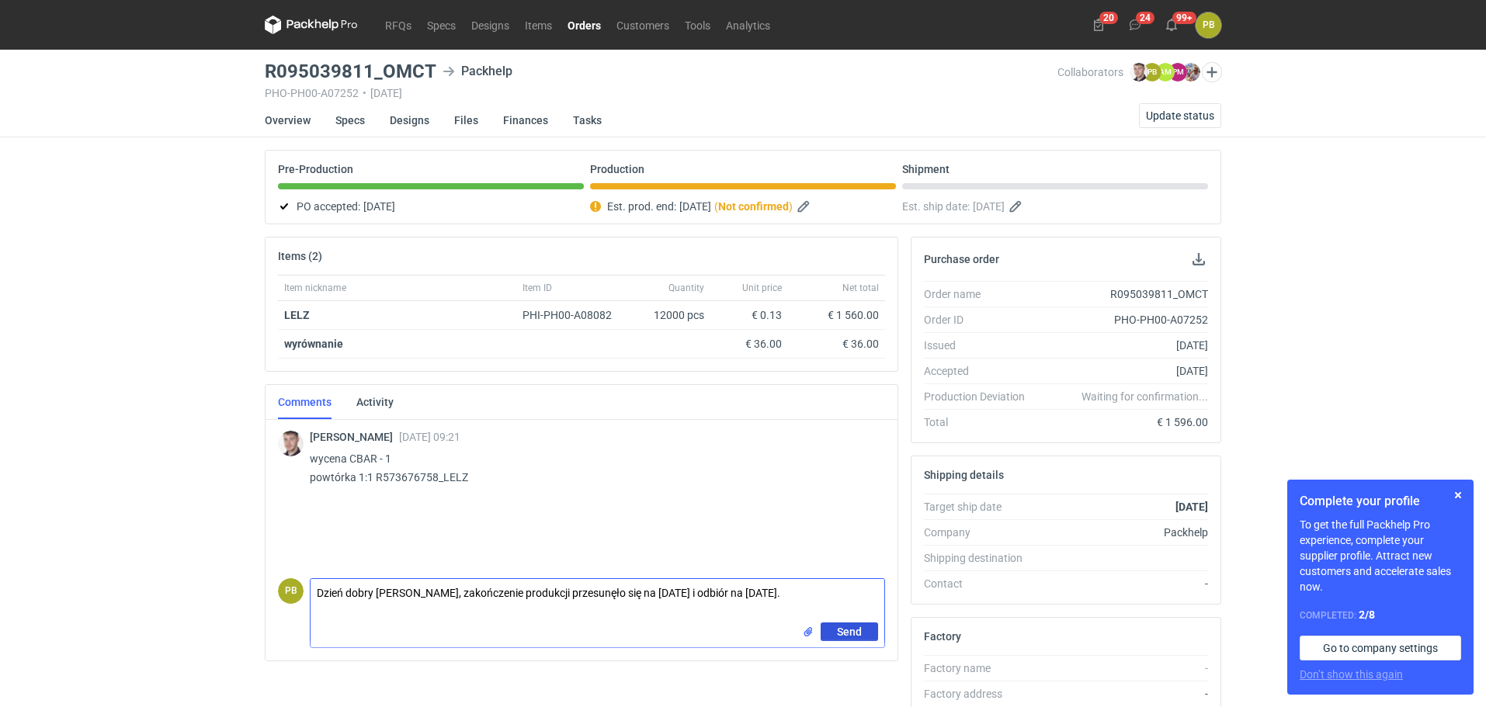 This screenshot has height=707, width=1486. Describe the element at coordinates (1380, 648) in the screenshot. I see `a: Go to company settings` at that location.